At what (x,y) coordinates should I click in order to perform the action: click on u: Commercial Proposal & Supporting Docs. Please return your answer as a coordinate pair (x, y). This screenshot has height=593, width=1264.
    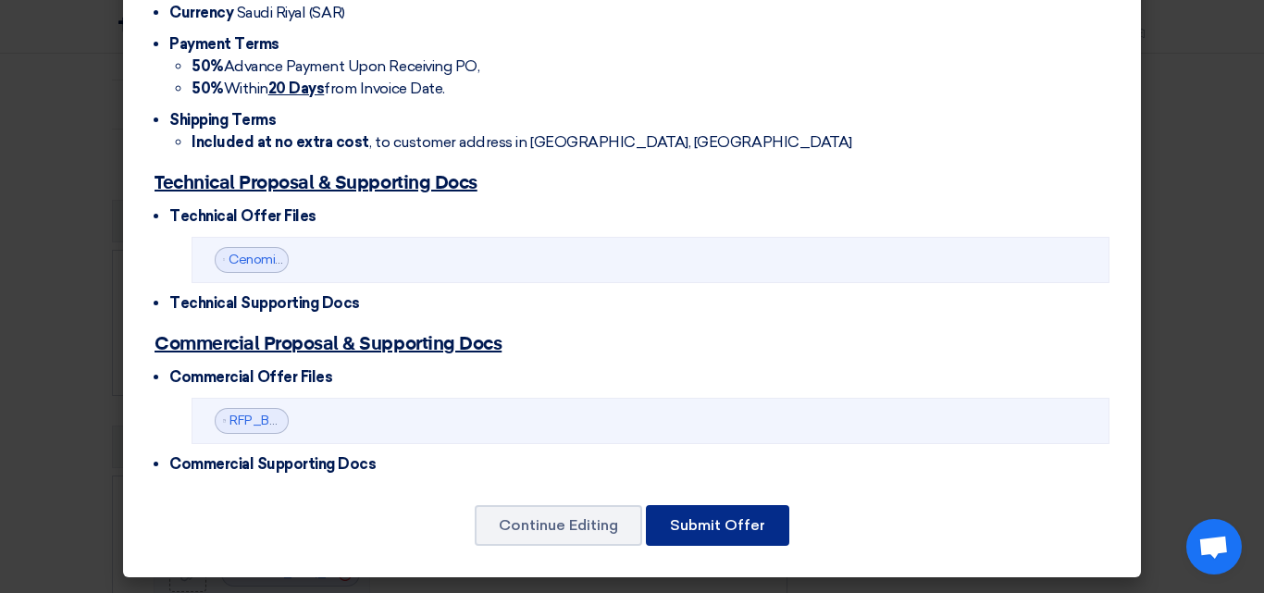
    Looking at the image, I should click on (328, 344).